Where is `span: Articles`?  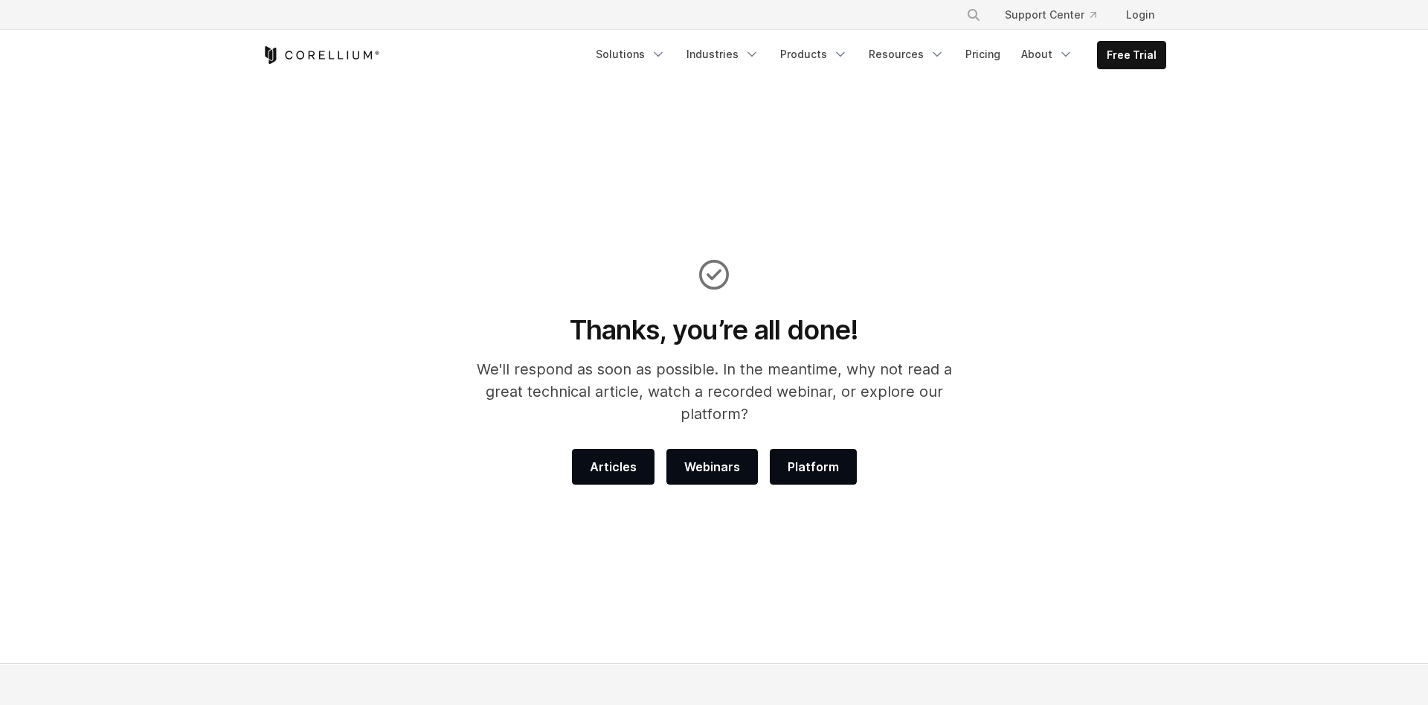
span: Articles is located at coordinates (613, 466).